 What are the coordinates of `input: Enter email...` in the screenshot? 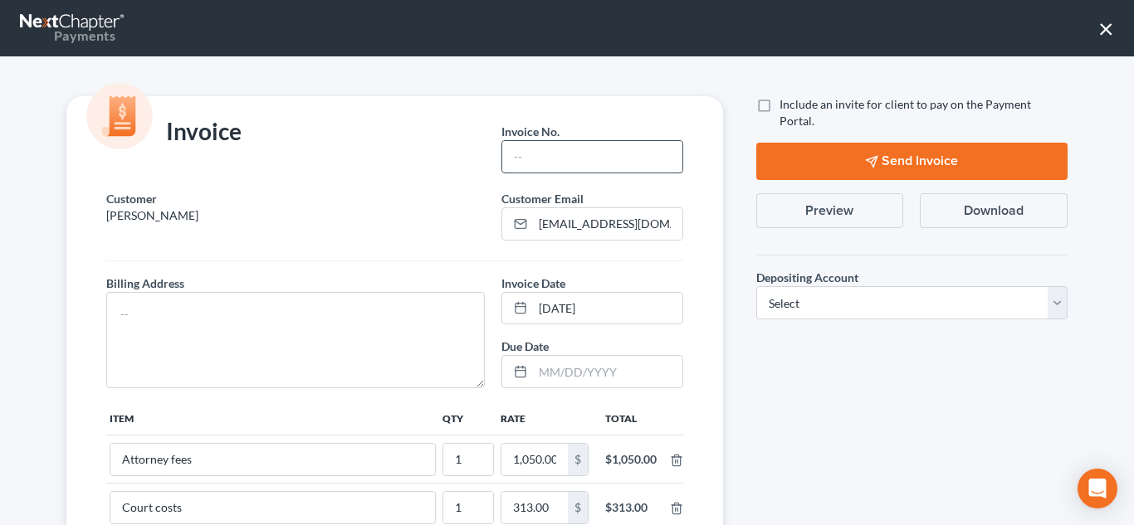 It's located at (607, 224).